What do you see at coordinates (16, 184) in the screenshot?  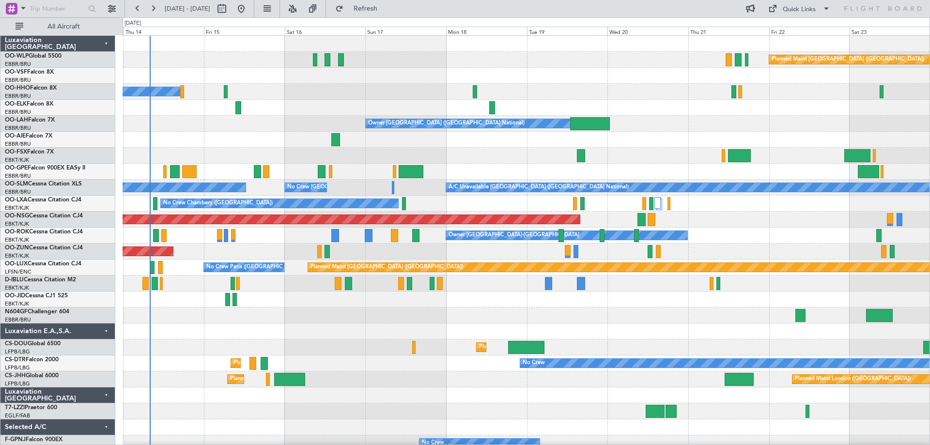 I see `span: OO-SLM` at bounding box center [16, 184].